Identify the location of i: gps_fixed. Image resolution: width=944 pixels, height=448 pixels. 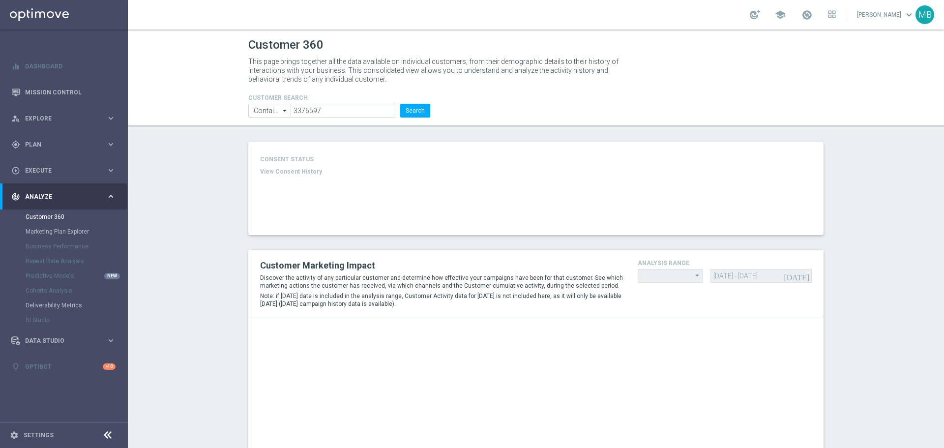
(16, 145).